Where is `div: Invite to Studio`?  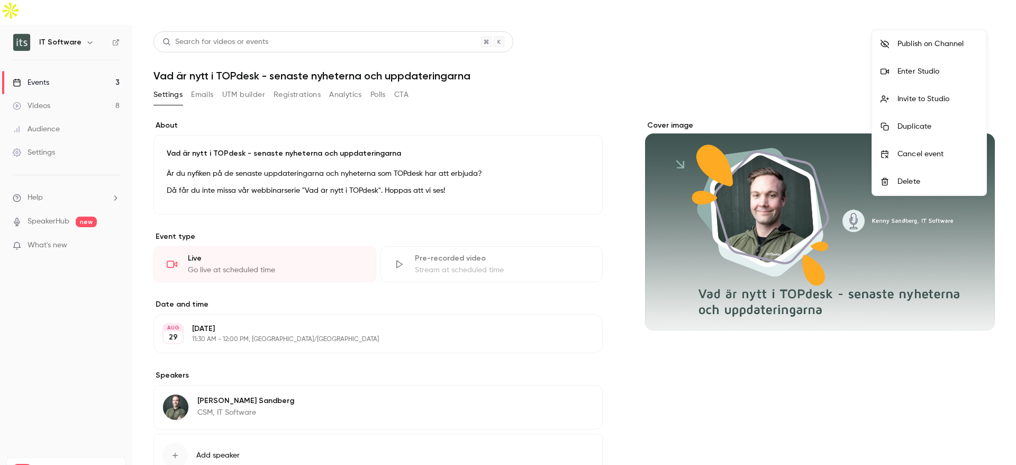 div: Invite to Studio is located at coordinates (938, 99).